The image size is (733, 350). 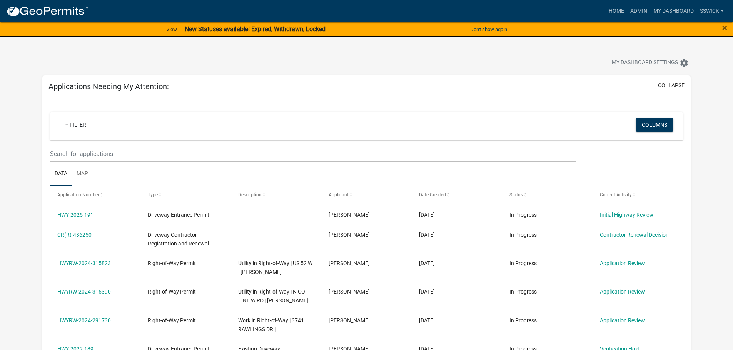 What do you see at coordinates (637, 195) in the screenshot?
I see `datatable-header-cell: Current Activity` at bounding box center [637, 195].